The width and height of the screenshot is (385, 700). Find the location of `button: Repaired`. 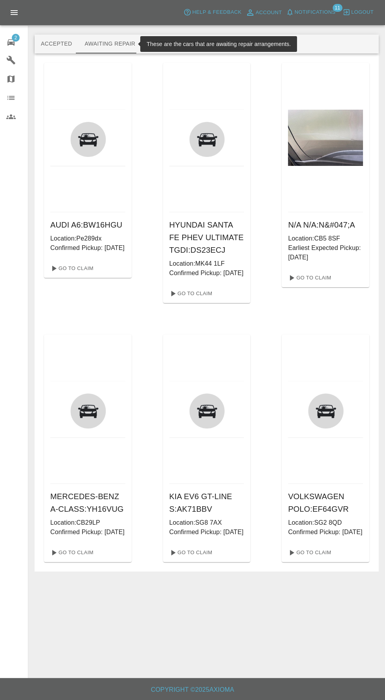

button: Repaired is located at coordinates (204, 44).